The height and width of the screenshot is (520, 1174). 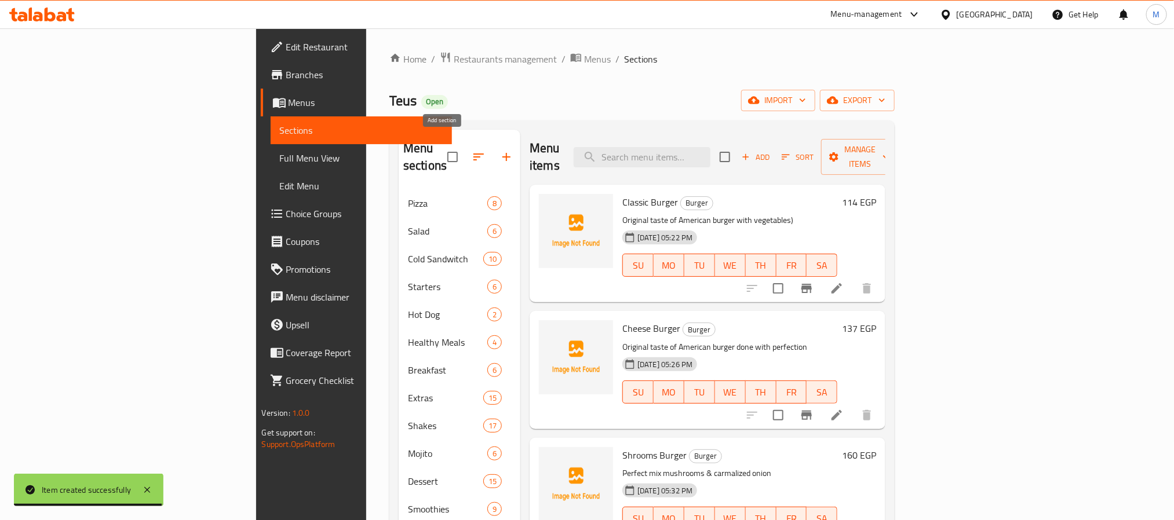 I want to click on span: 10, so click(x=492, y=259).